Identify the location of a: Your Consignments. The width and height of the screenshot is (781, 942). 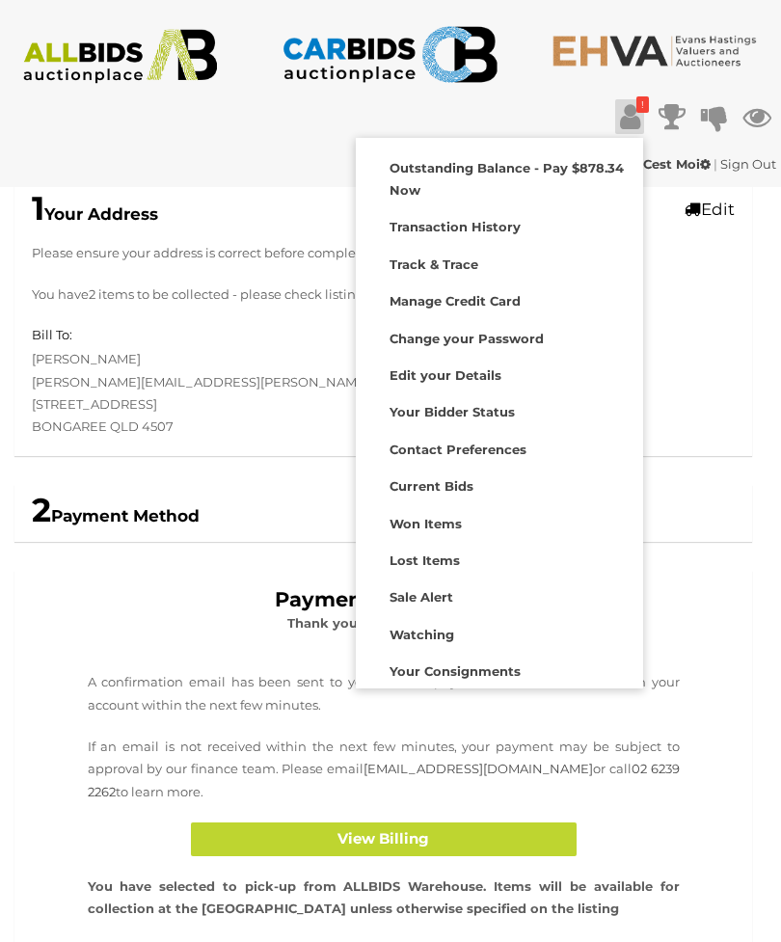
(499, 669).